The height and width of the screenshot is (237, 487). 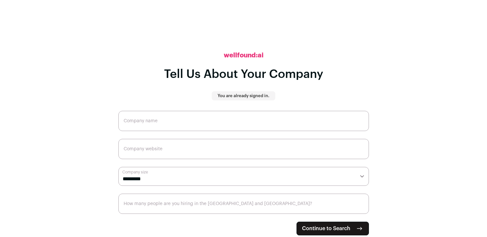 I want to click on h1: Tell Us About Your Company, so click(x=244, y=74).